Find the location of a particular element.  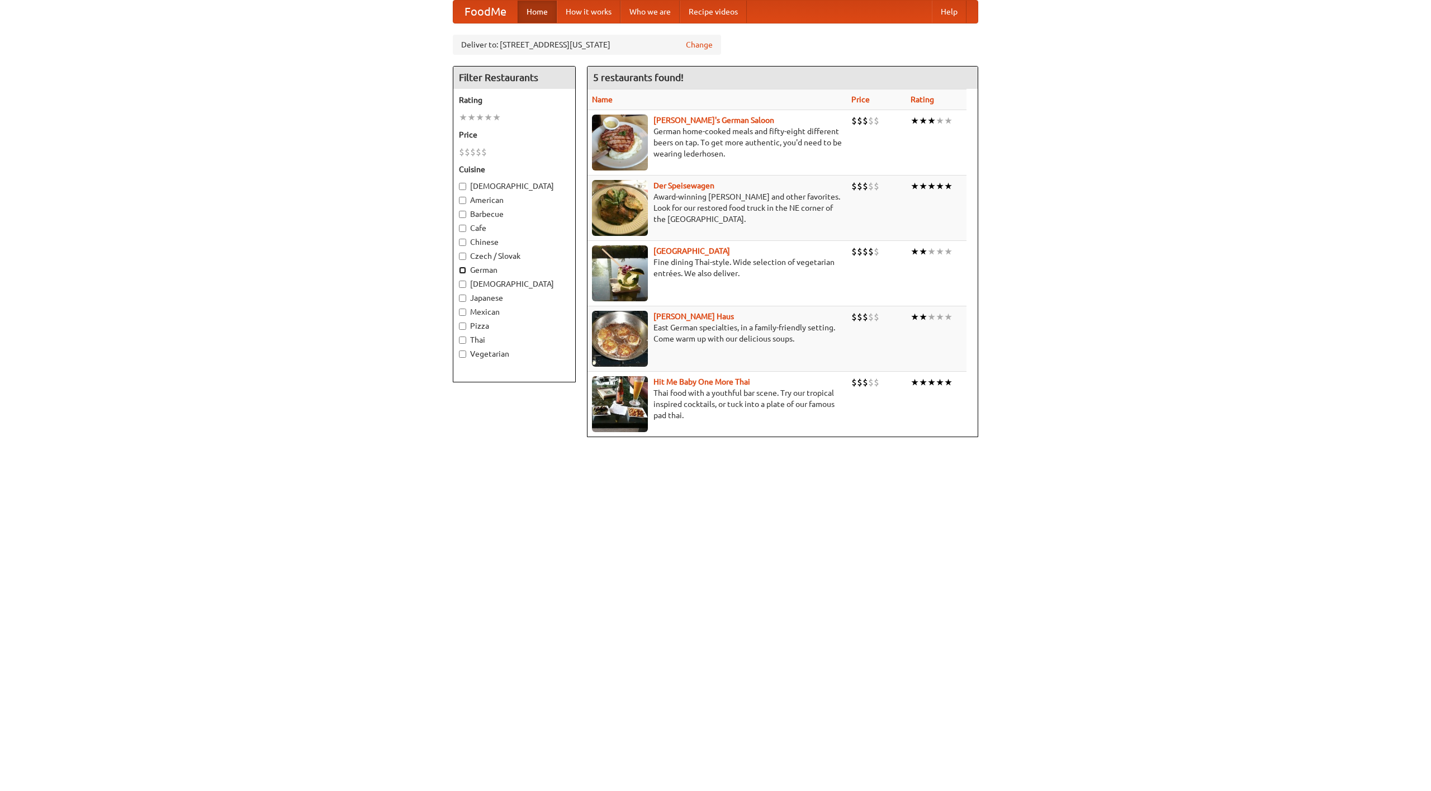

a: Who we are is located at coordinates (650, 12).